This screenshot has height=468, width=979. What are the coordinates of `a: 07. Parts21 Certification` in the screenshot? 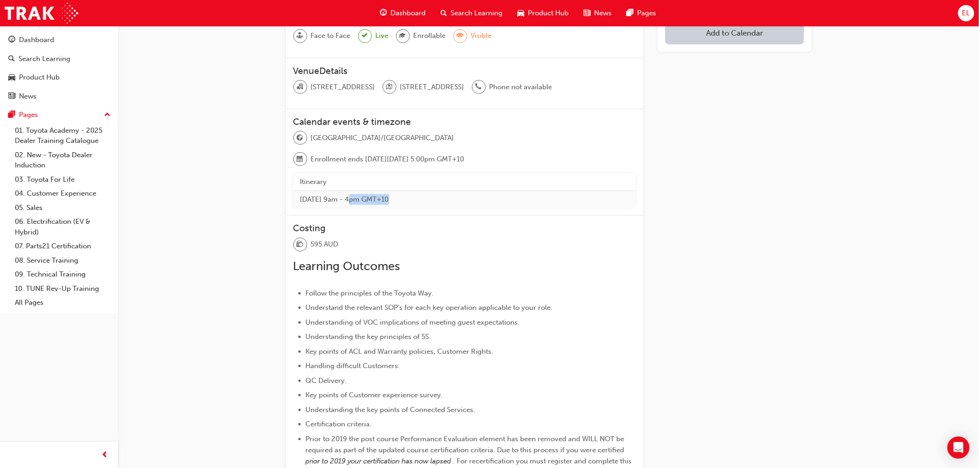 It's located at (62, 246).